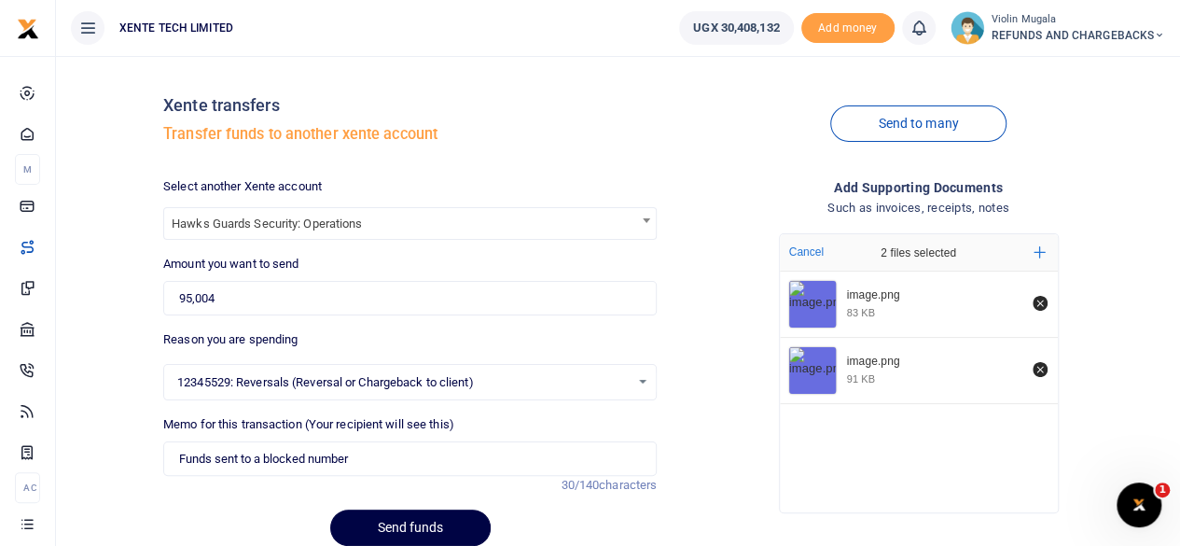 This screenshot has width=1180, height=546. Describe the element at coordinates (918, 187) in the screenshot. I see `h4: Add supporting Documents` at that location.